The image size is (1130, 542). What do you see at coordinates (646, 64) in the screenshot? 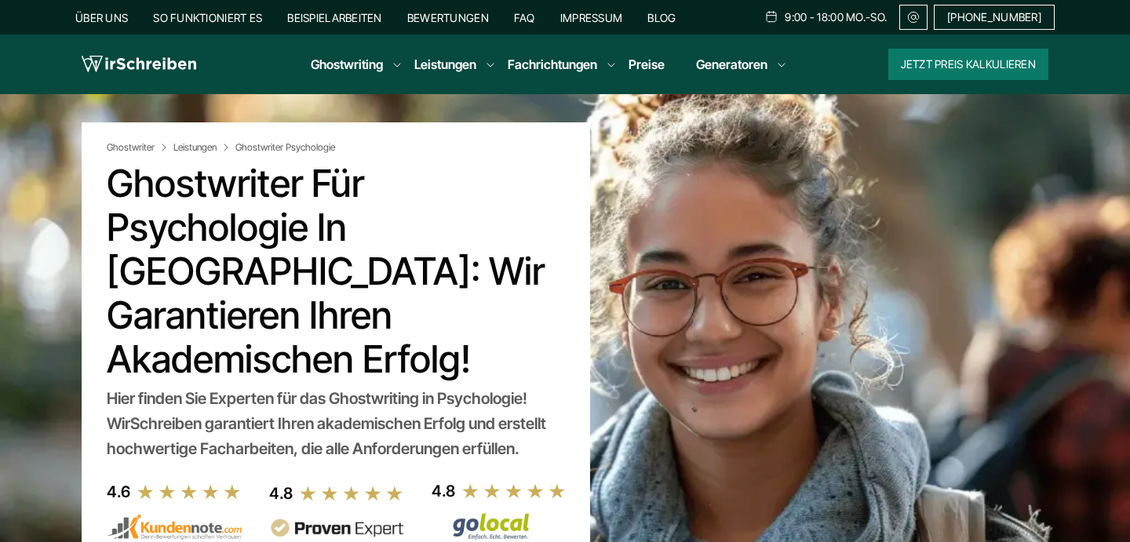
I see `a: Preise` at bounding box center [646, 64].